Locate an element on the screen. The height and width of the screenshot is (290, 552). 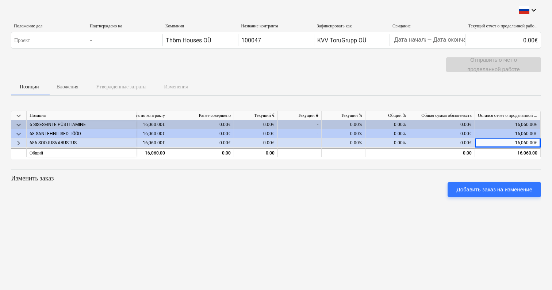
div: Компания is located at coordinates (200, 26).